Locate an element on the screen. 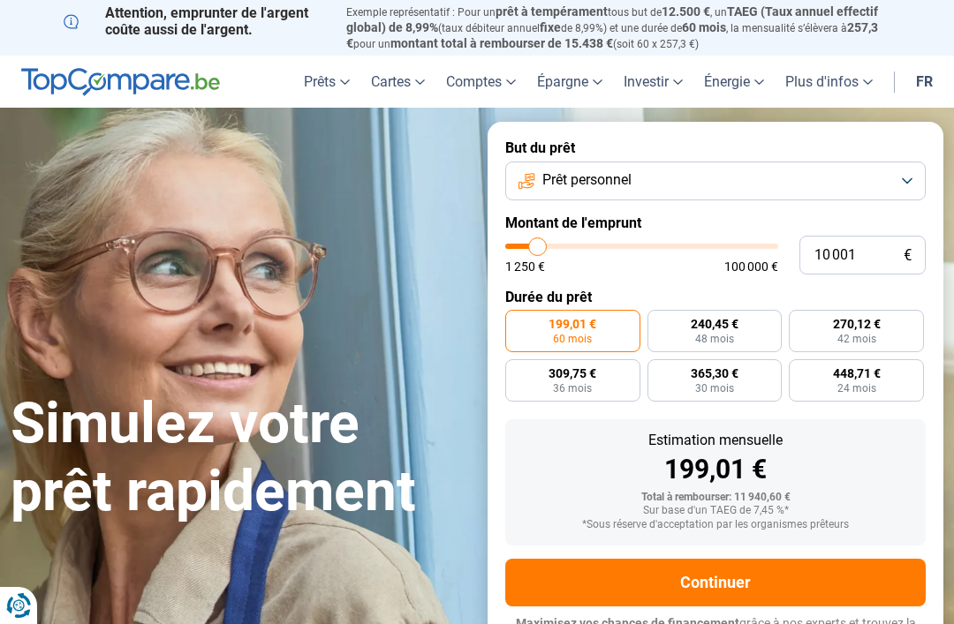 This screenshot has height=624, width=954. a: fr is located at coordinates (924, 81).